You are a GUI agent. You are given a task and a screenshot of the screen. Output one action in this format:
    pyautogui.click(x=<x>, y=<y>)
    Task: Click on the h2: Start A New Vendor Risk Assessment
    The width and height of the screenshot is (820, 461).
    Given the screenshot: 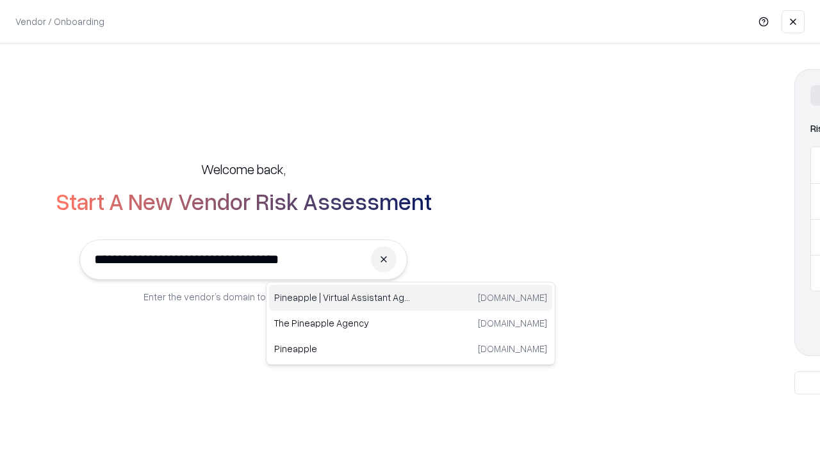 What is the action you would take?
    pyautogui.click(x=244, y=201)
    